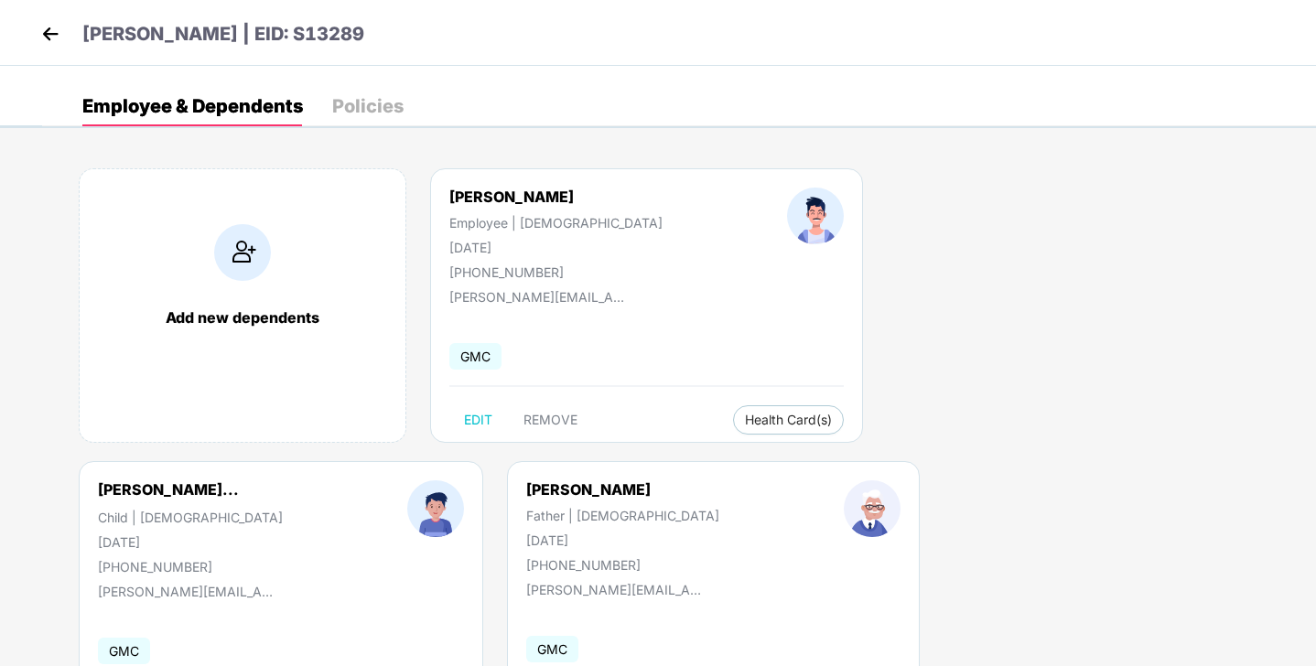 This screenshot has width=1316, height=666. I want to click on button: EDIT, so click(478, 420).